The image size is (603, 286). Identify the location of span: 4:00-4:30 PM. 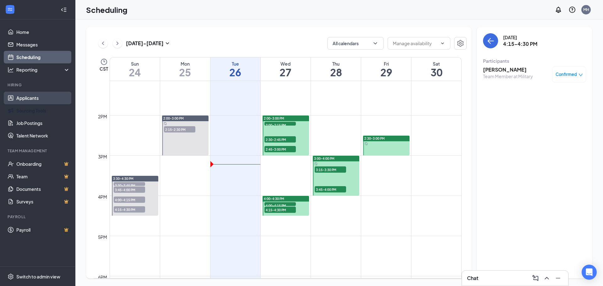
(274, 199).